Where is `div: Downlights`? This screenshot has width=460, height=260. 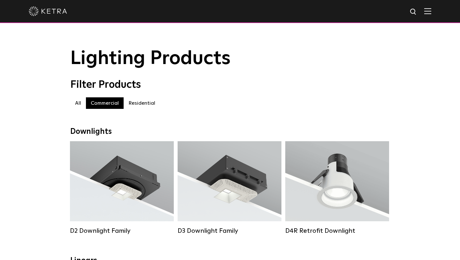 div: Downlights is located at coordinates (230, 131).